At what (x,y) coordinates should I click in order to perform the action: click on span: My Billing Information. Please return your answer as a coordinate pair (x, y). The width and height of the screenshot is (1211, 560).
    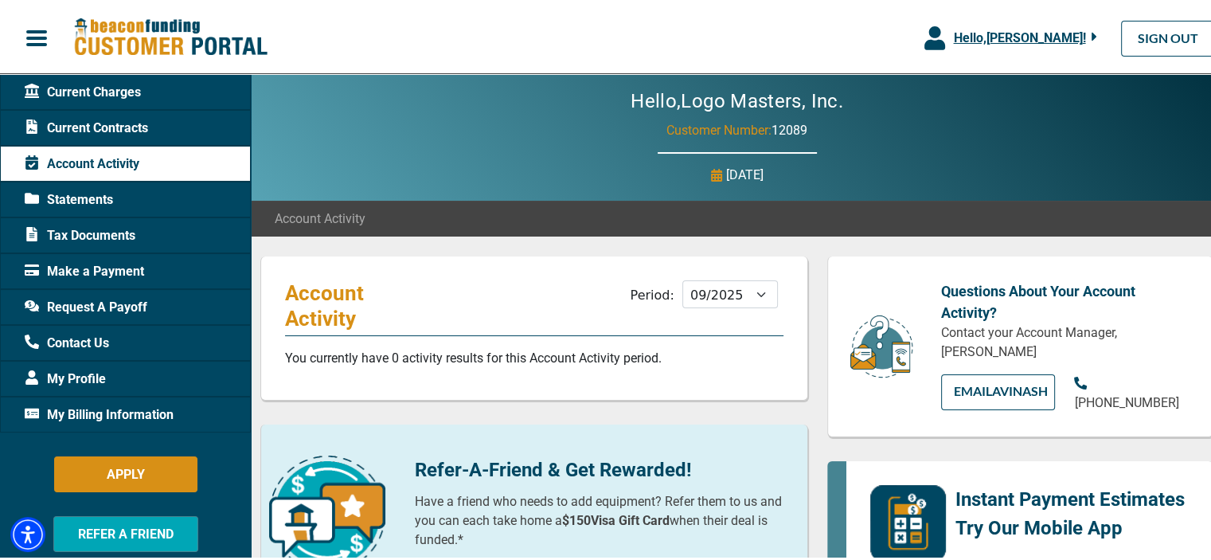
    Looking at the image, I should click on (99, 412).